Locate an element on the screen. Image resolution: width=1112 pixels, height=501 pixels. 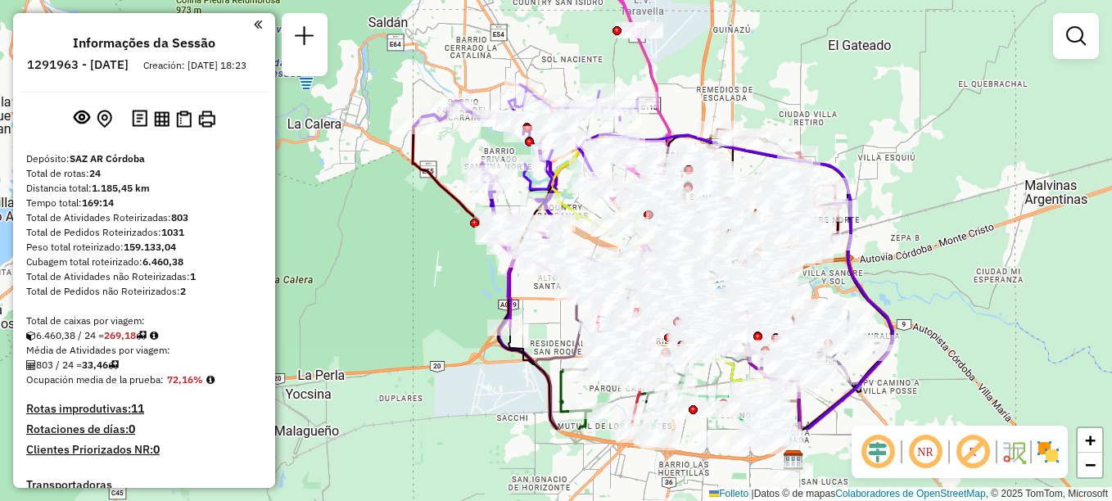
i: Total de Atividades is located at coordinates (31, 365).